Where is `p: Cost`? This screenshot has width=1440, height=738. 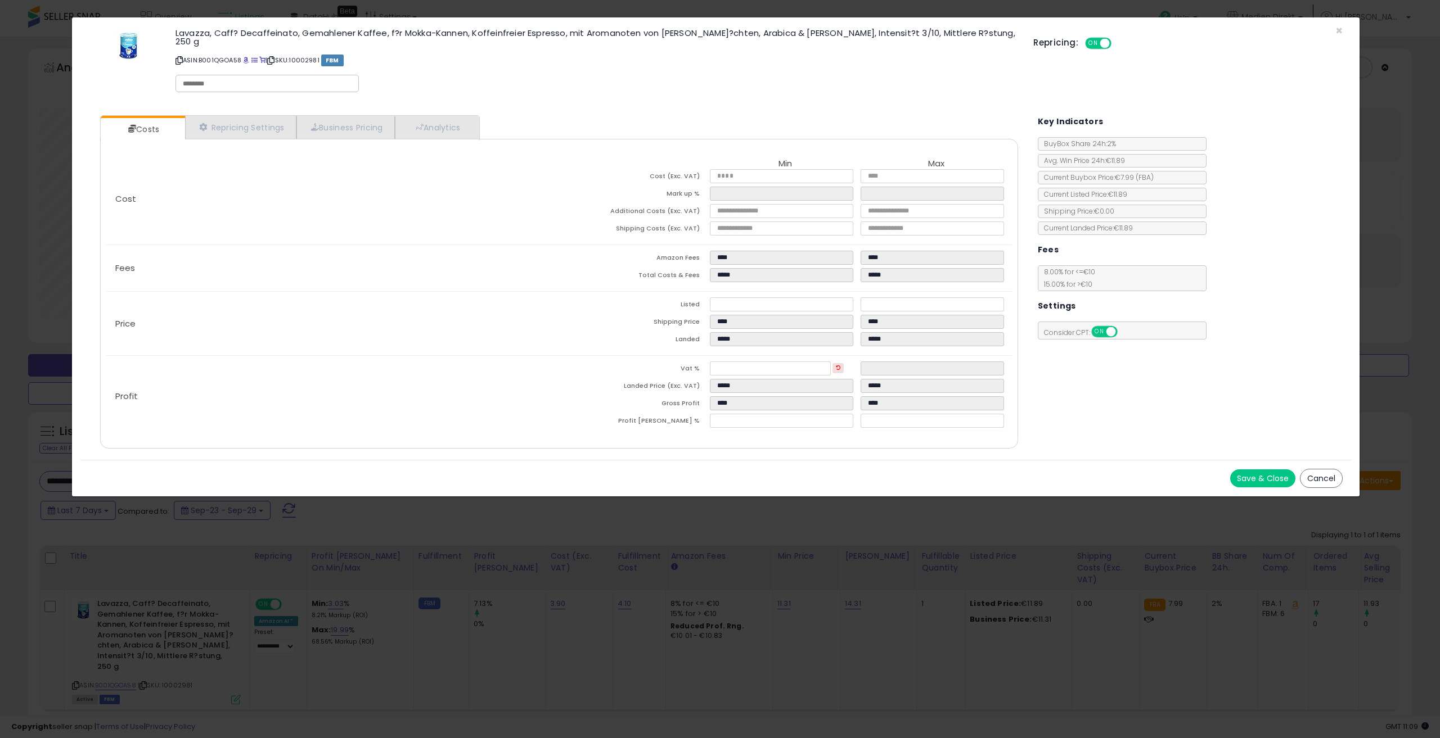
p: Cost is located at coordinates (332, 199).